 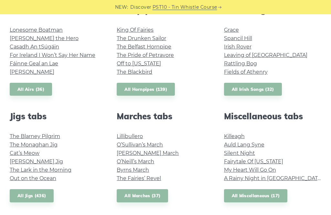 I want to click on a: Silent Night, so click(x=239, y=153).